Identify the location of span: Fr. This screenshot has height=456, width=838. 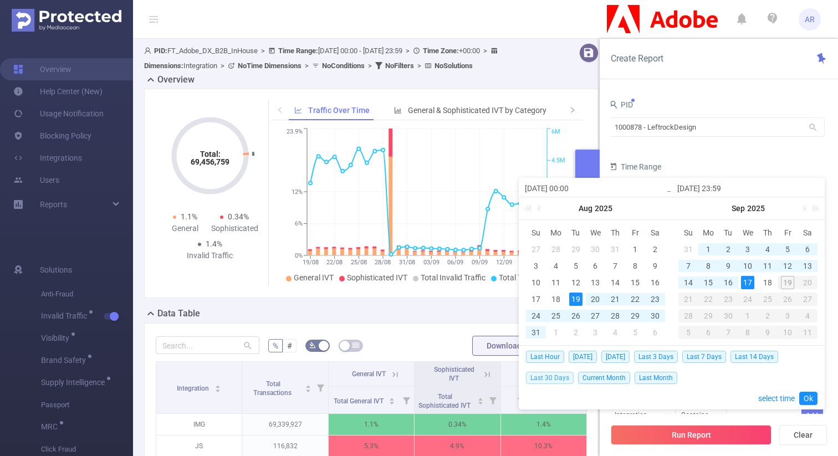
(788, 233).